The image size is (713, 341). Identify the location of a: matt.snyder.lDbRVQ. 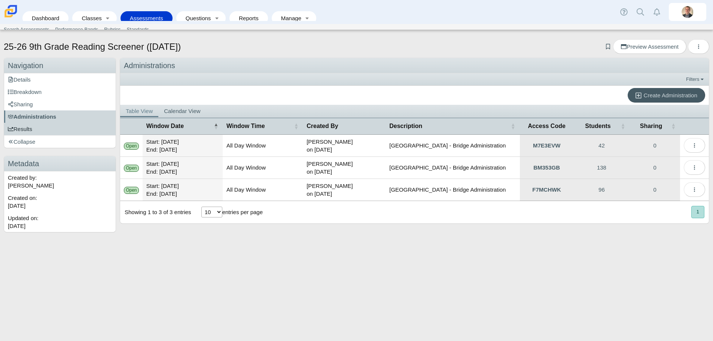
(687, 12).